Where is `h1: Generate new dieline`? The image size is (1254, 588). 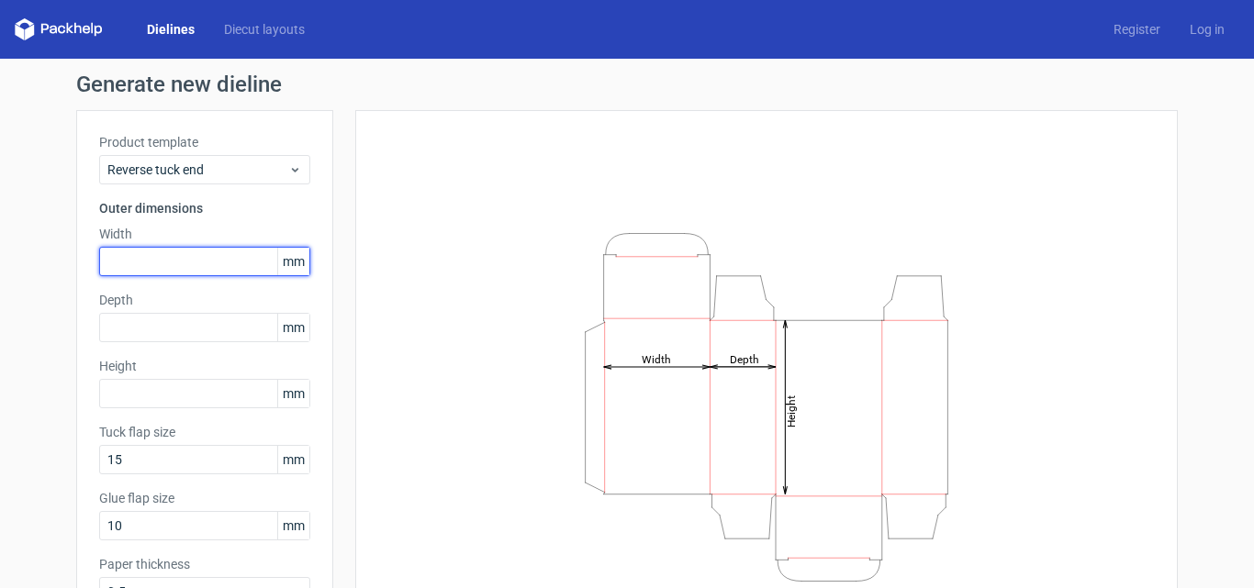 h1: Generate new dieline is located at coordinates (627, 84).